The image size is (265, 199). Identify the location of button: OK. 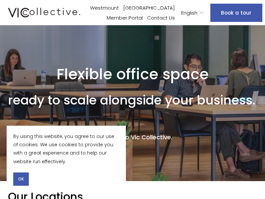
(21, 179).